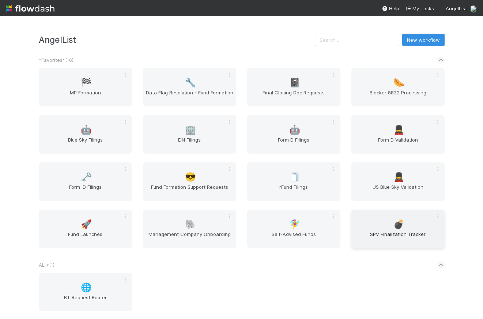 The width and height of the screenshot is (483, 319). What do you see at coordinates (85, 134) in the screenshot?
I see `a: 🤖Blue Sky Filings` at bounding box center [85, 134].